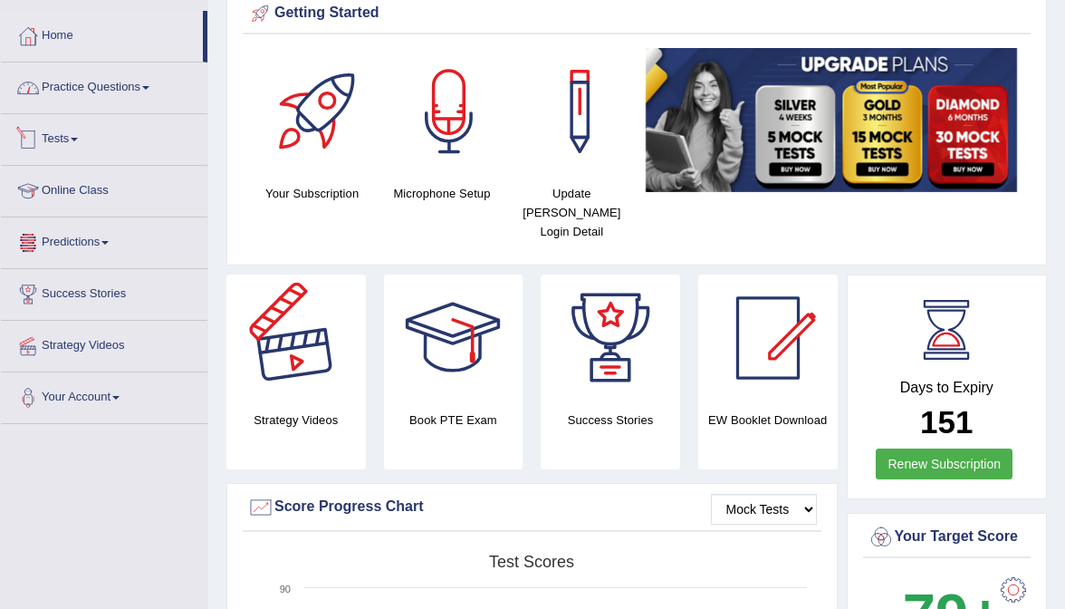 The width and height of the screenshot is (1065, 609). Describe the element at coordinates (104, 137) in the screenshot. I see `a: Tests` at that location.